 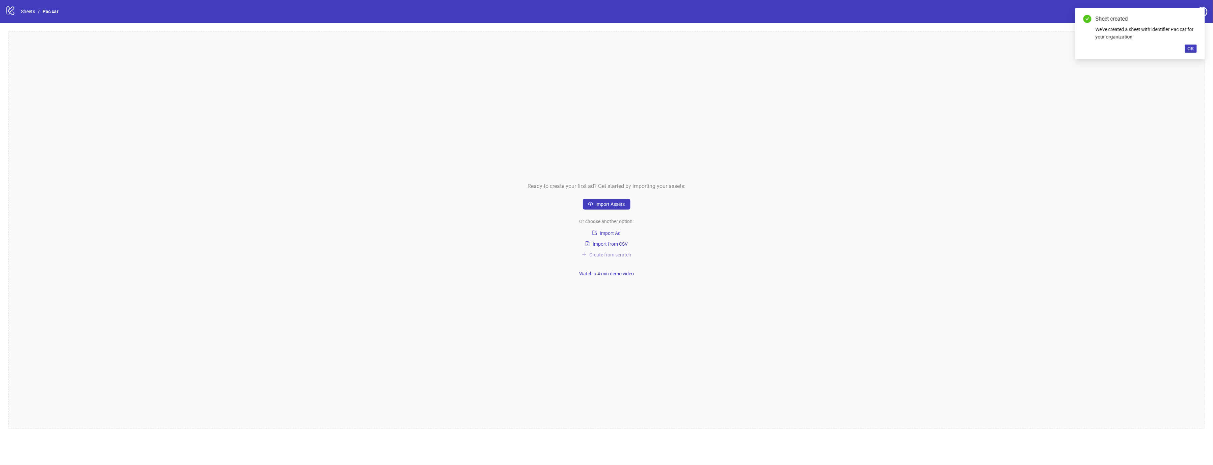 I want to click on span: Watch a 4 min demo video, so click(x=606, y=274).